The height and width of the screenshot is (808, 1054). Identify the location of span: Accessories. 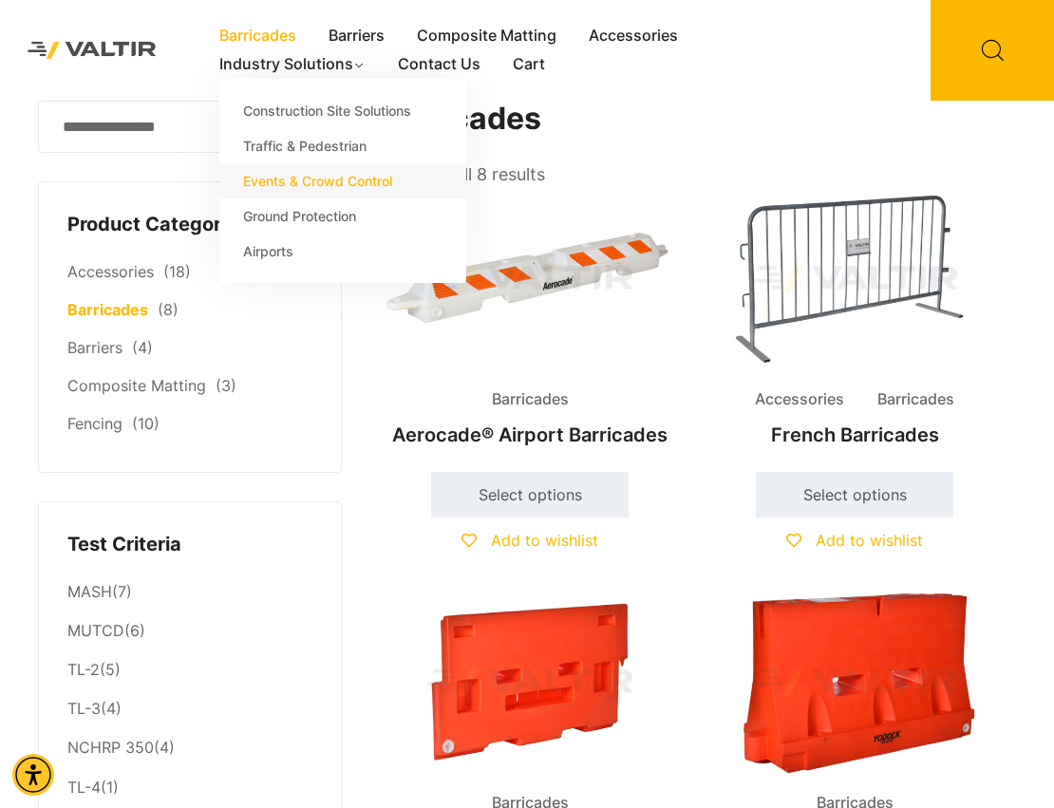
(799, 400).